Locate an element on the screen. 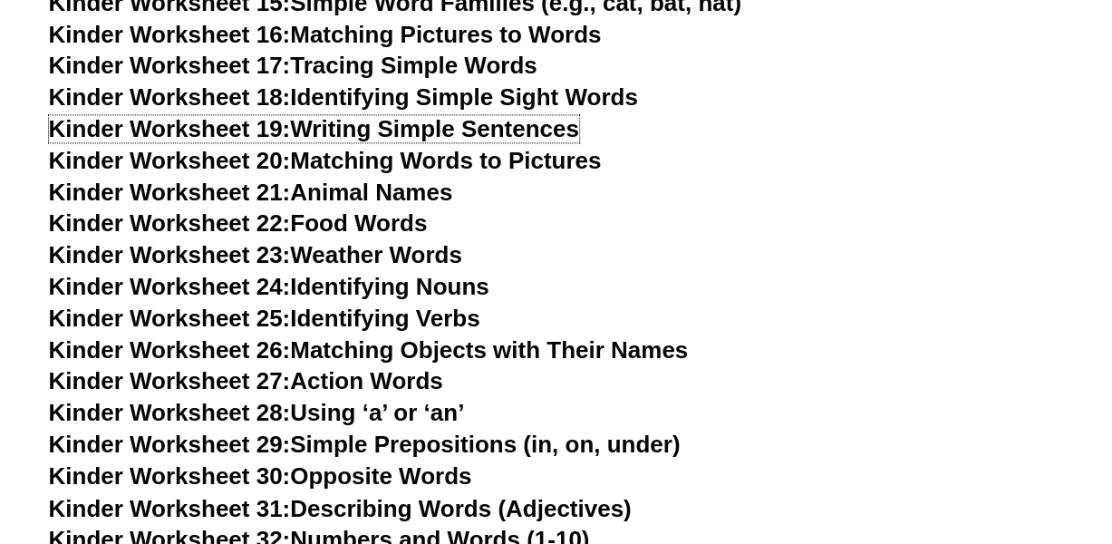 The image size is (1112, 544). div: Chat Widget is located at coordinates (961, 441).